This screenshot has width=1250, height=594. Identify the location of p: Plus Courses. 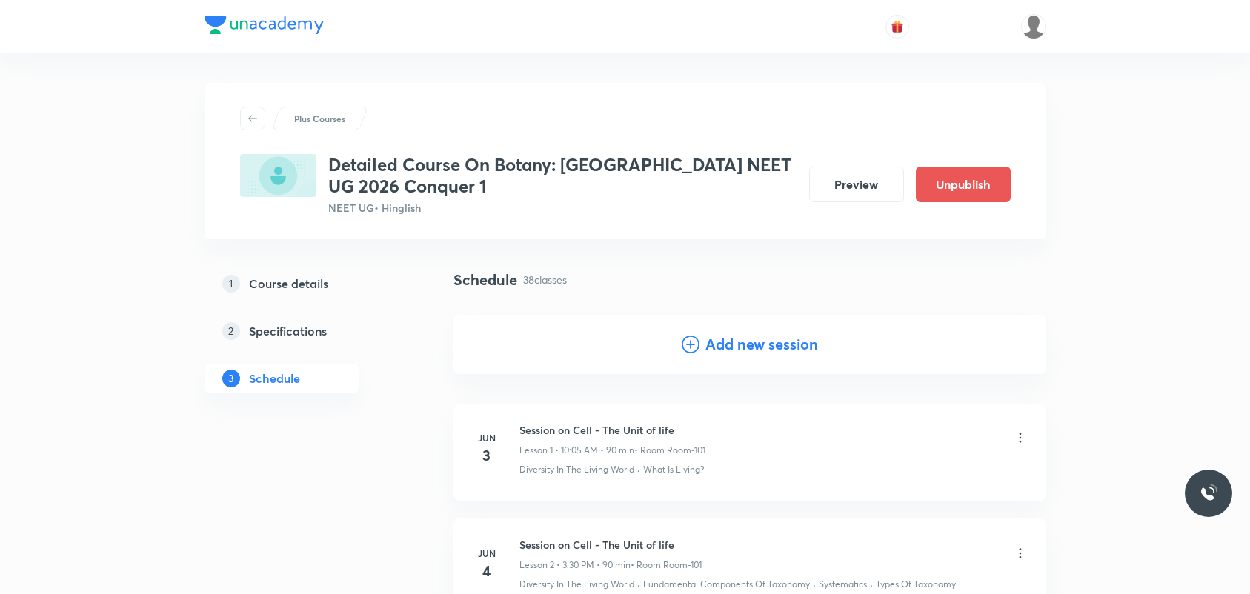
(319, 119).